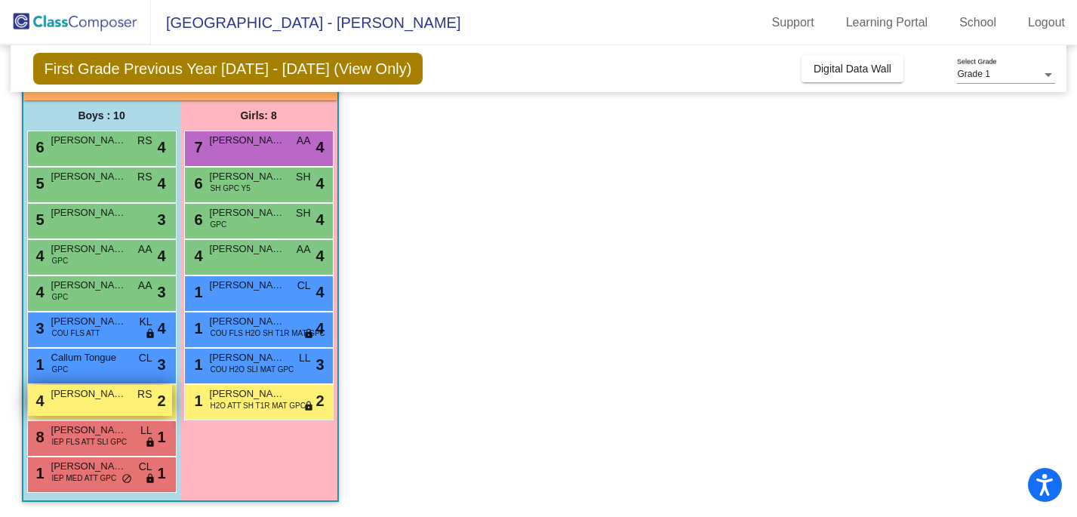  What do you see at coordinates (145, 321) in the screenshot?
I see `span: KL` at bounding box center [145, 321].